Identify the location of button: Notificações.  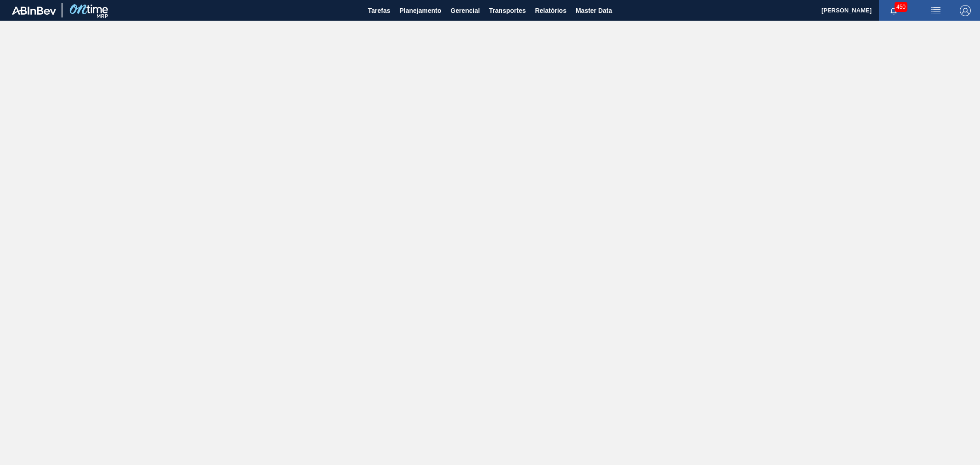
(894, 11).